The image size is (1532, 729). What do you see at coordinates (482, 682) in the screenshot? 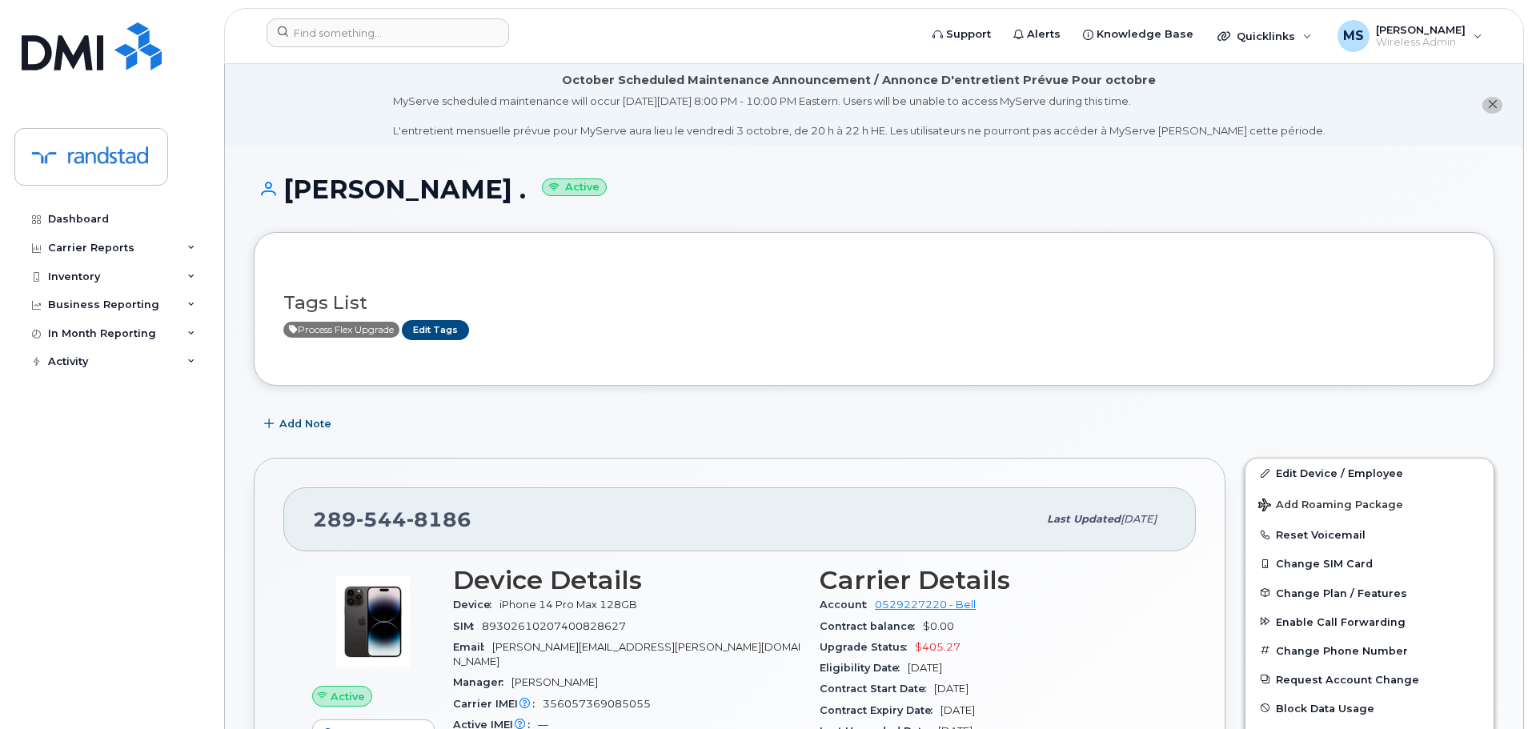
I see `span: Manager` at bounding box center [482, 682].